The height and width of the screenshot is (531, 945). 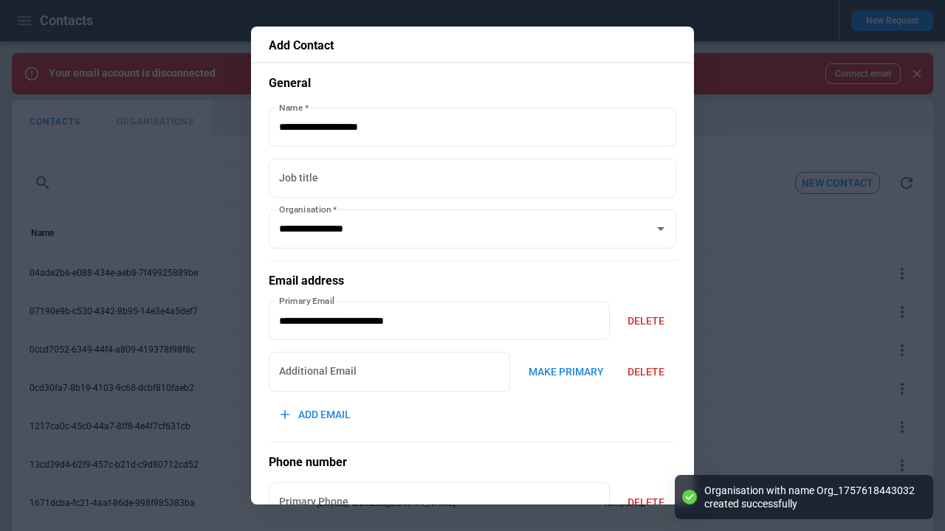 What do you see at coordinates (308, 209) in the screenshot?
I see `label: Organisation` at bounding box center [308, 209].